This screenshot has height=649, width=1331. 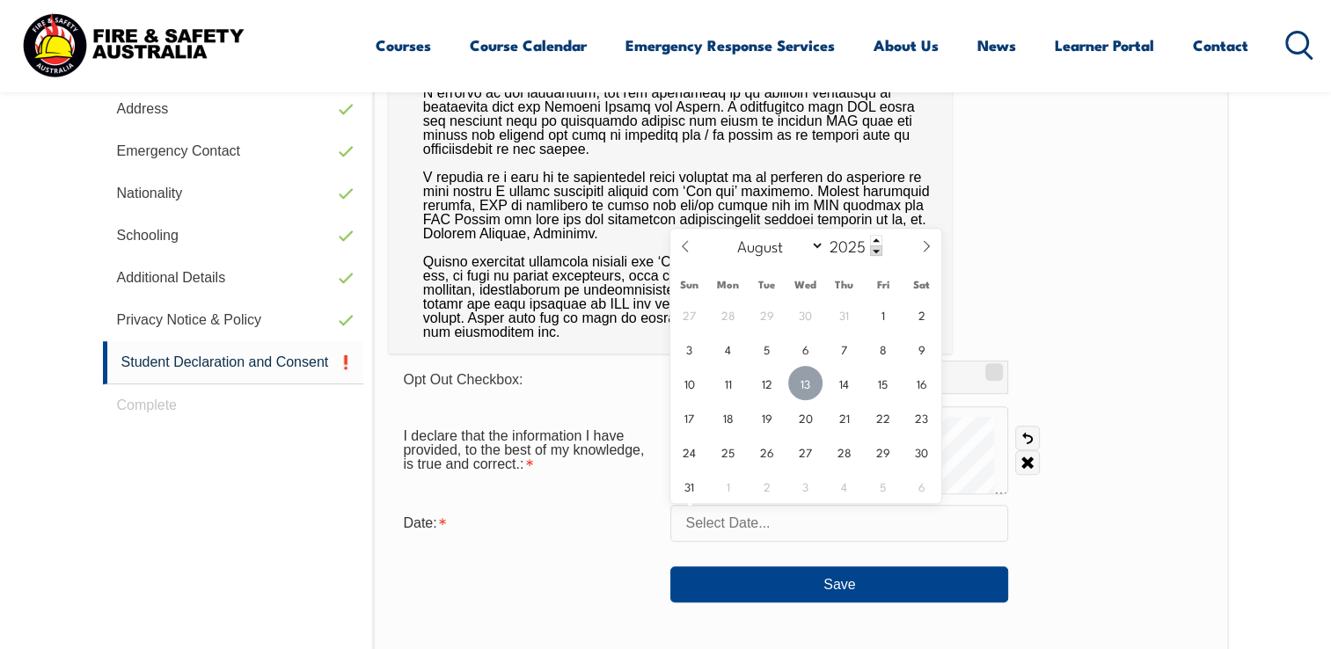 What do you see at coordinates (233, 320) in the screenshot?
I see `a: Privacy Notice & Policy` at bounding box center [233, 320].